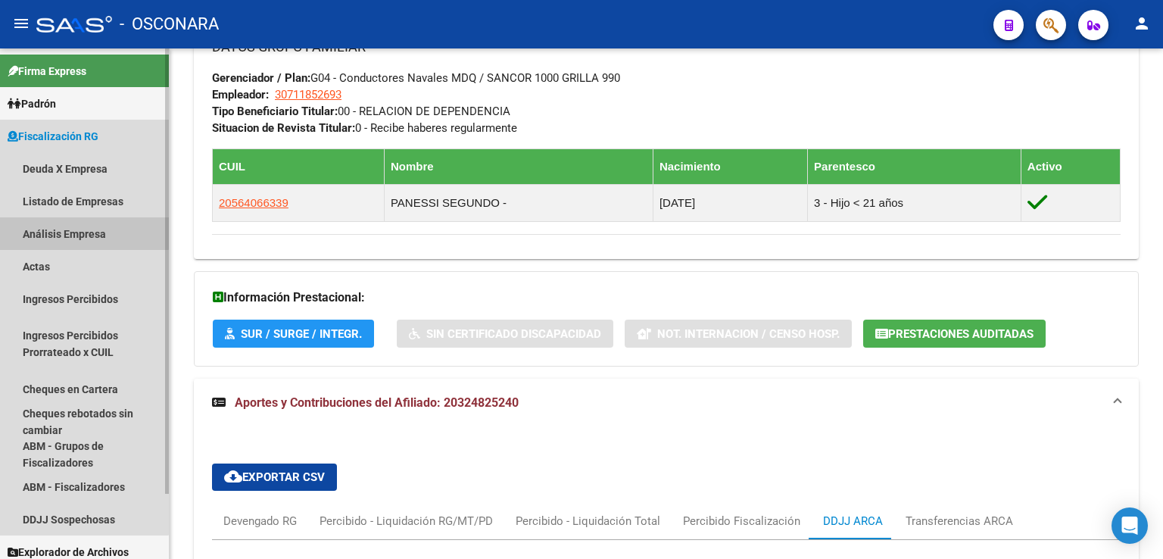  Describe the element at coordinates (741, 521) in the screenshot. I see `div: Percibido Fiscalización` at that location.